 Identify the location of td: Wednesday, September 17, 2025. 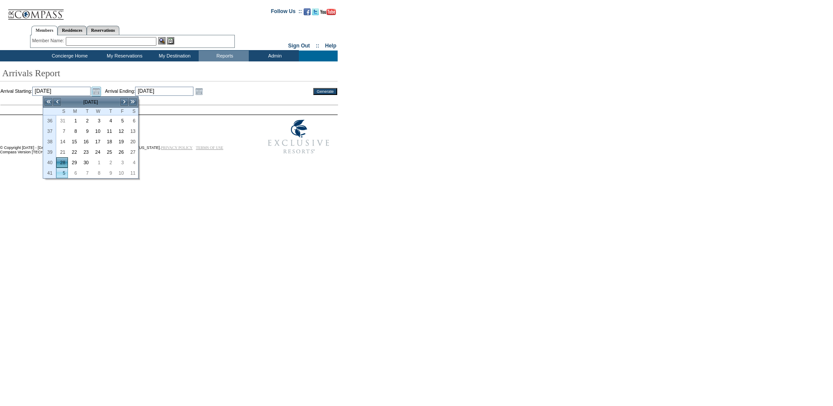
(97, 142).